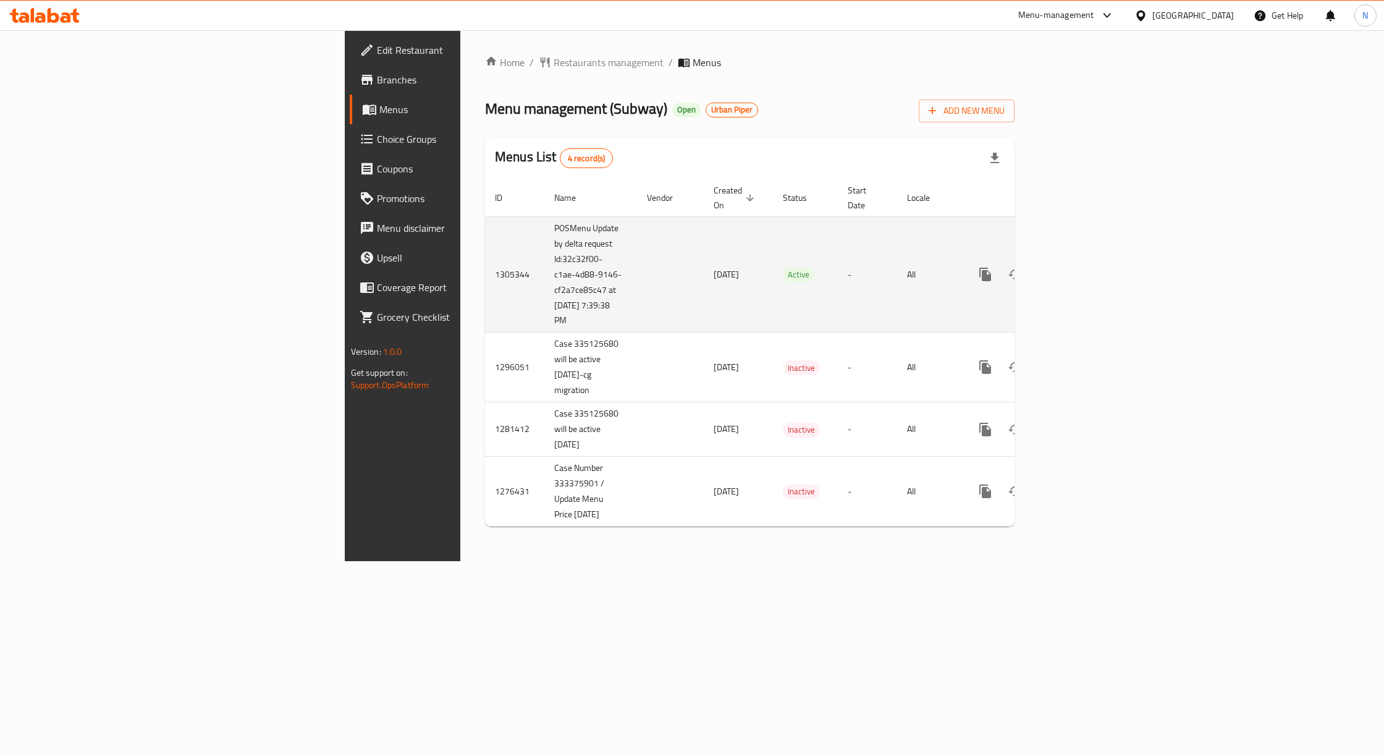 Image resolution: width=1384 pixels, height=754 pixels. Describe the element at coordinates (471, 317) in the screenshot. I see `span: Grocery Checklist` at that location.